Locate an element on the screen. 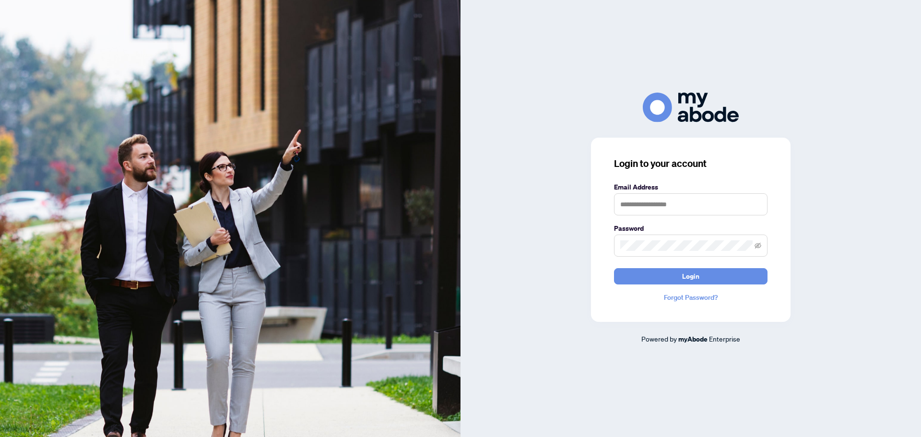 The image size is (921, 437). span: Enterprise is located at coordinates (724, 339).